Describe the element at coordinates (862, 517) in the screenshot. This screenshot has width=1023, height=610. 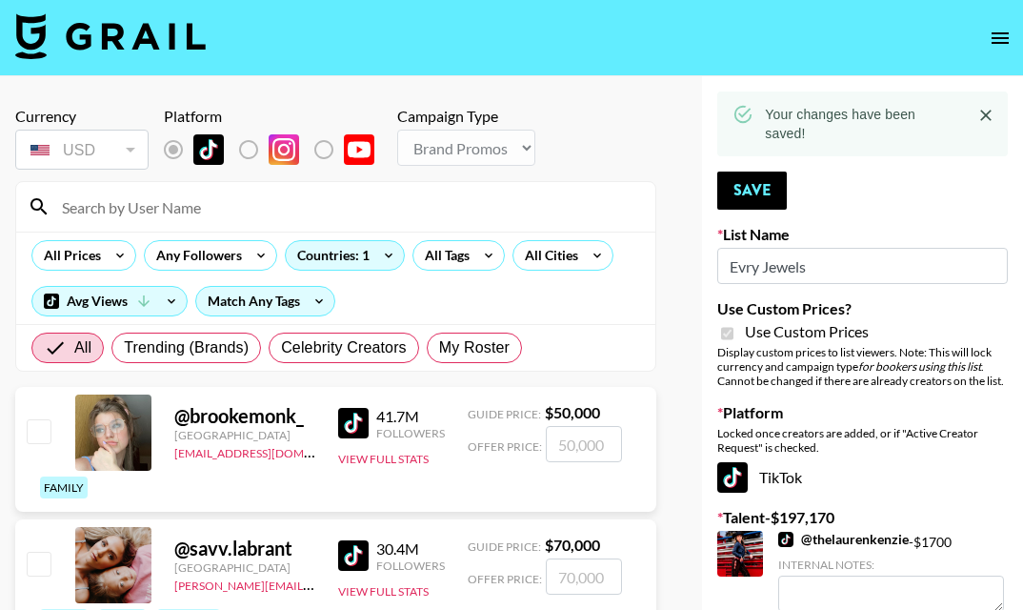
I see `label: Talent - $ 197,170` at that location.